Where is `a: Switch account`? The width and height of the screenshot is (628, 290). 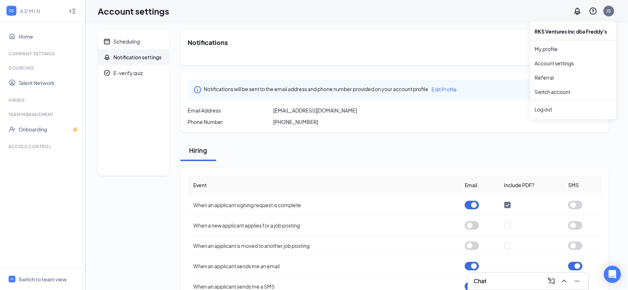 a: Switch account is located at coordinates (553, 92).